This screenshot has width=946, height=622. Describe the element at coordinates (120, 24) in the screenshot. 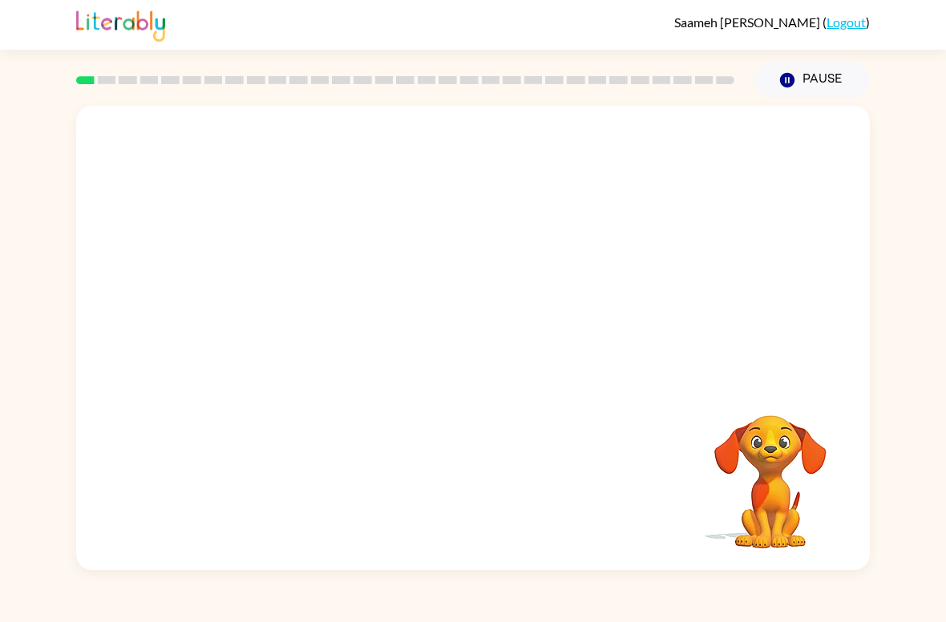

I see `img: Literably` at that location.